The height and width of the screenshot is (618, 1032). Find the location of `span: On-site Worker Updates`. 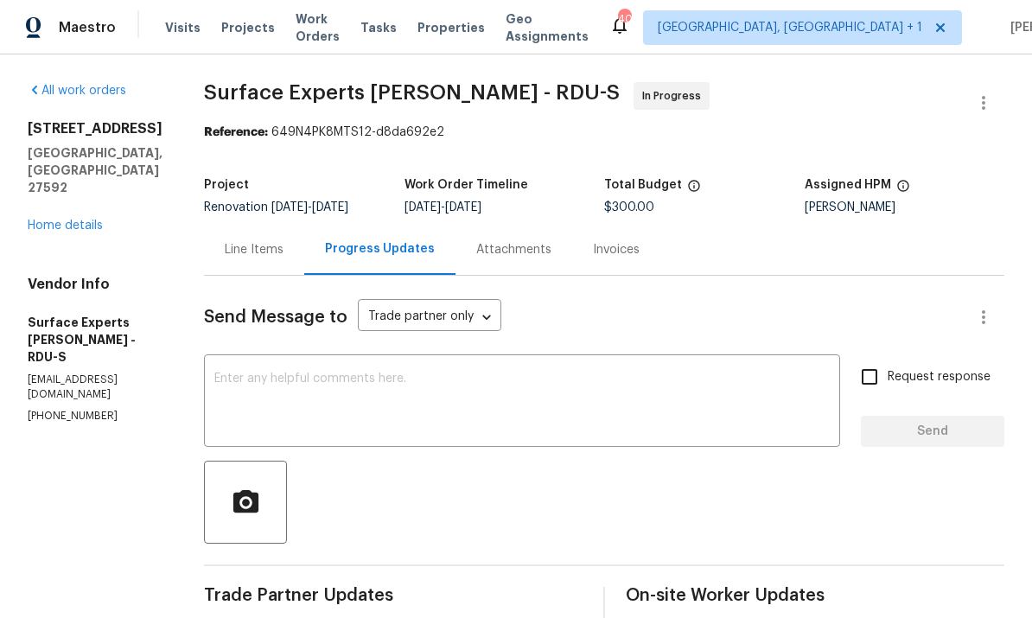

span: On-site Worker Updates is located at coordinates (815, 596).